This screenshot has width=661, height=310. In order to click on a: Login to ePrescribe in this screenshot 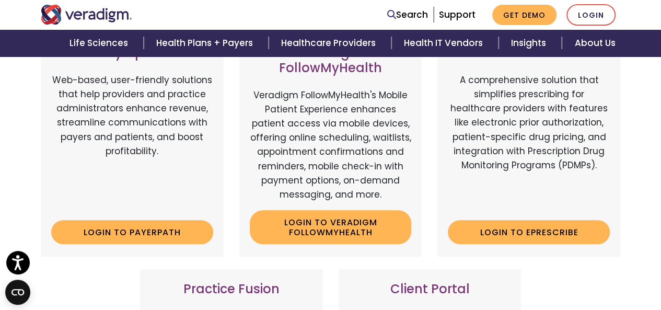, I will do `click(529, 232)`.